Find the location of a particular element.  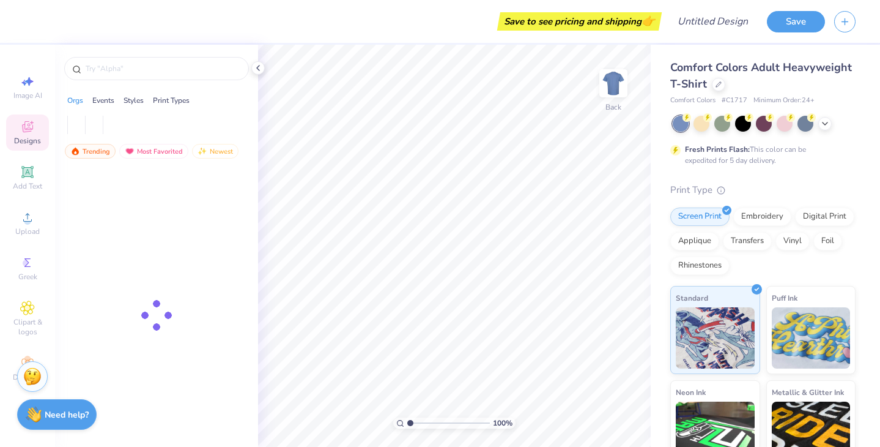

span: # C1717 is located at coordinates (735, 100).